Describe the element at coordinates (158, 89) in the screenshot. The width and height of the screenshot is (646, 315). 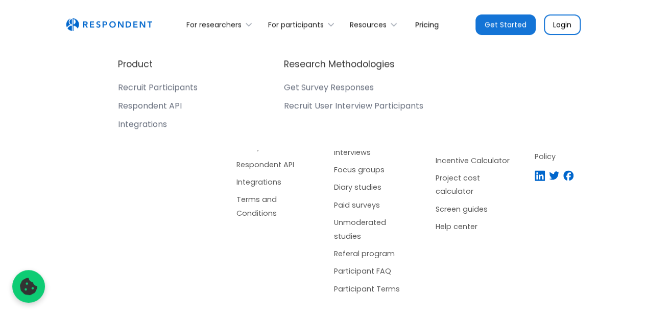
I see `a: Recruit Participants` at that location.